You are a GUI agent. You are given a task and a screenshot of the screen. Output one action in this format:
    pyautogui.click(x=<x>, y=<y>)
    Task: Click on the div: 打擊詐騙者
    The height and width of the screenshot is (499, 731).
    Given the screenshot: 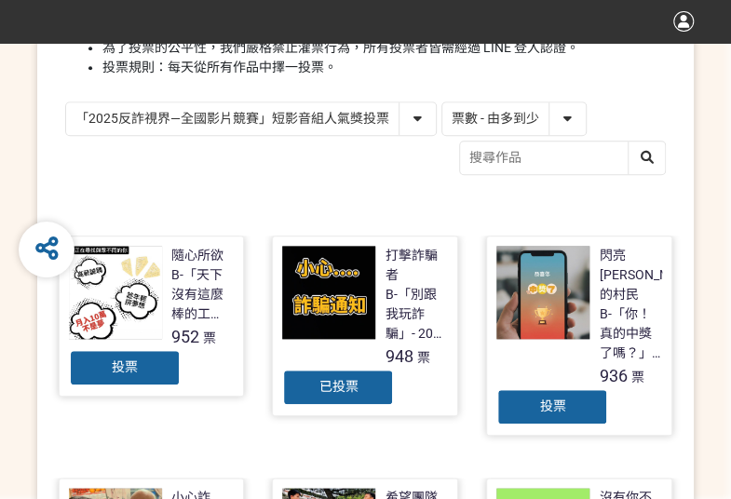 What is the action you would take?
    pyautogui.click(x=416, y=265)
    